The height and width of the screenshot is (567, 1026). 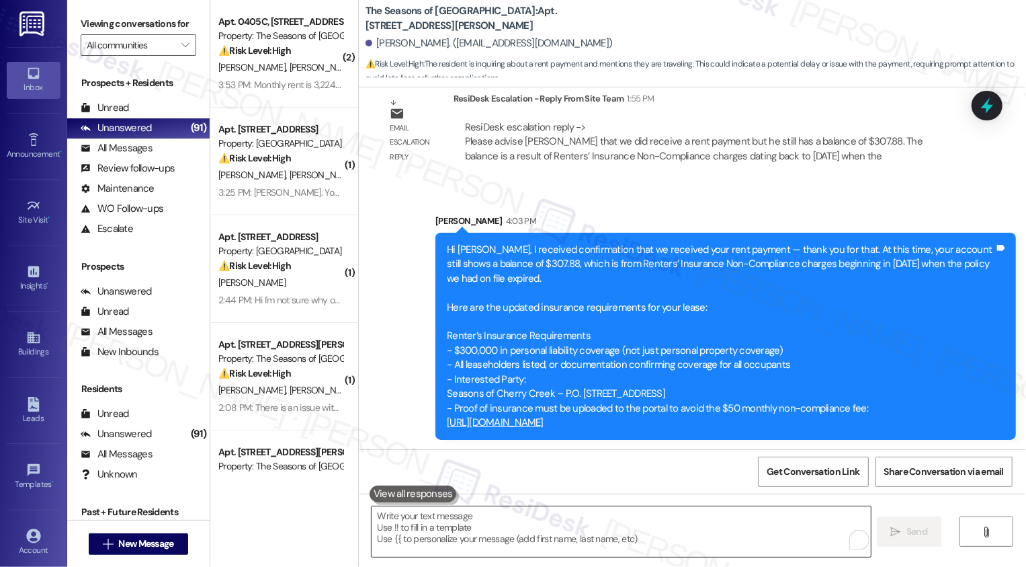 I want to click on div: Prospects, so click(x=138, y=266).